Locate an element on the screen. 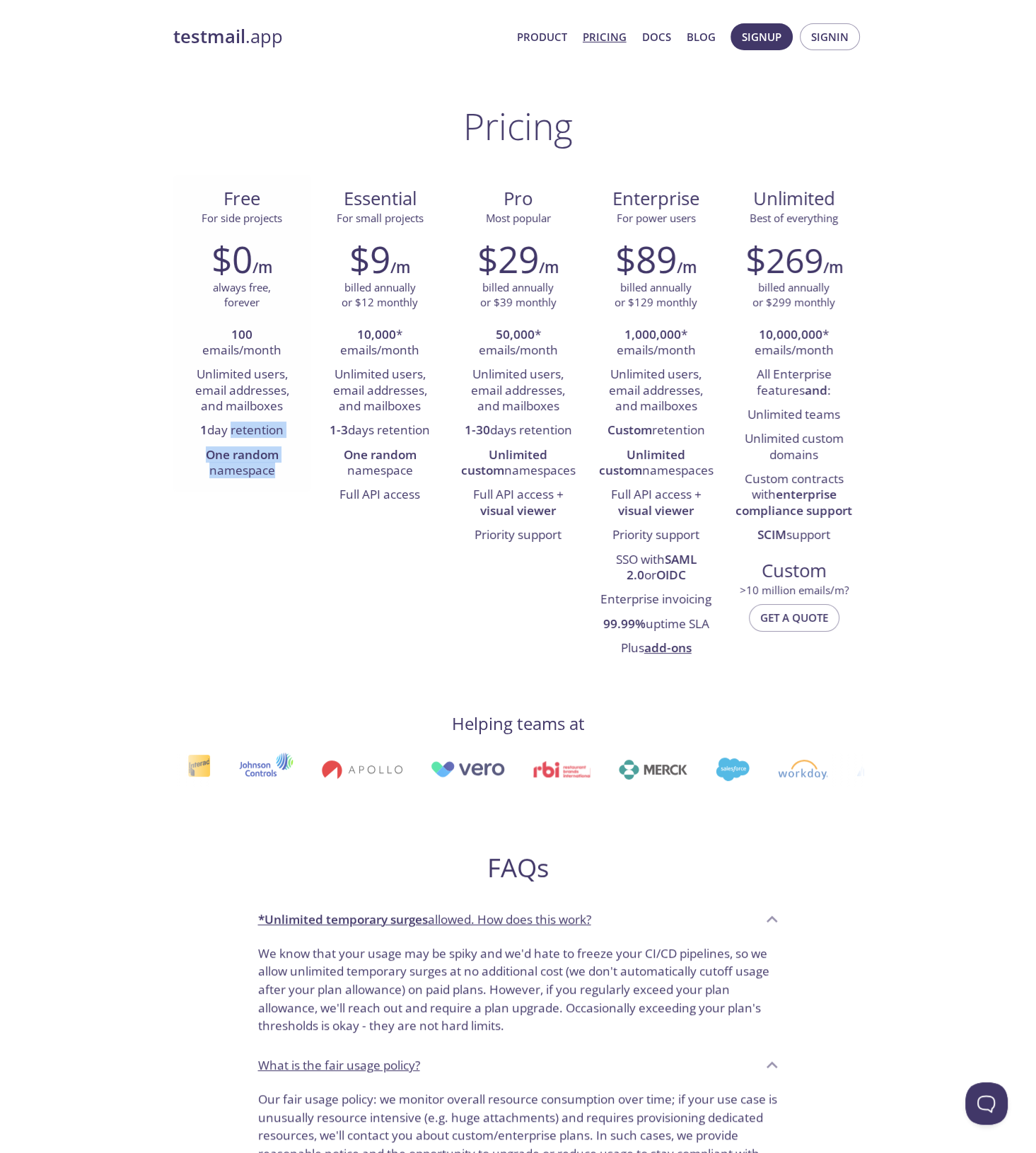 This screenshot has width=1036, height=1153. strong: 1,000,000 is located at coordinates (653, 334).